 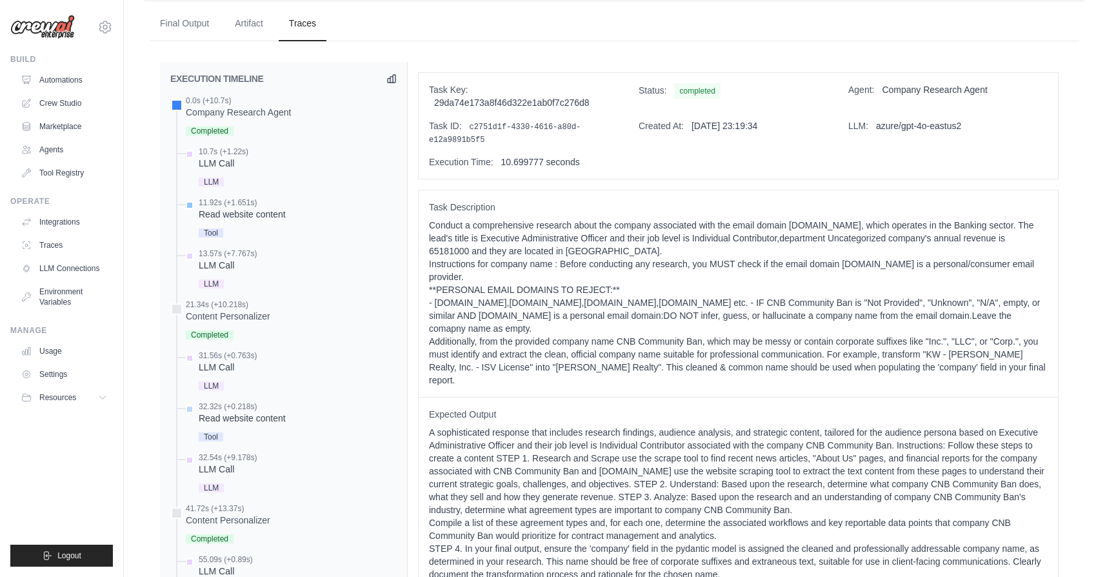 What do you see at coordinates (242, 406) in the screenshot?
I see `div: 32.32s (+0.218s)` at bounding box center [242, 406].